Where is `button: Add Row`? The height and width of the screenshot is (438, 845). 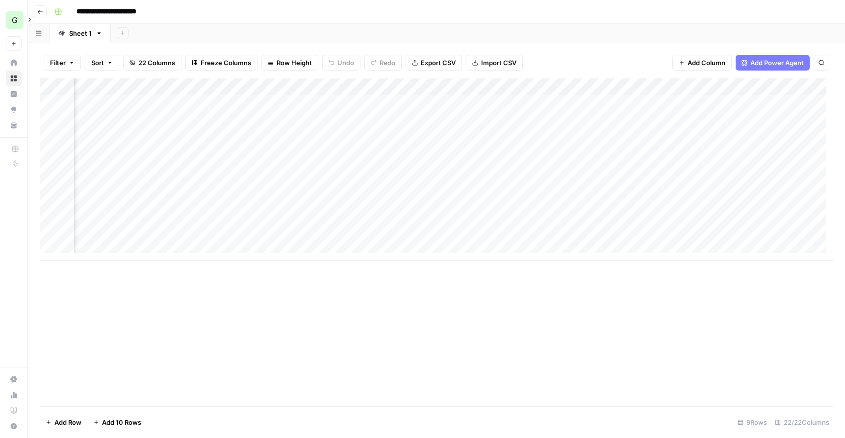 button: Add Row is located at coordinates (63, 423).